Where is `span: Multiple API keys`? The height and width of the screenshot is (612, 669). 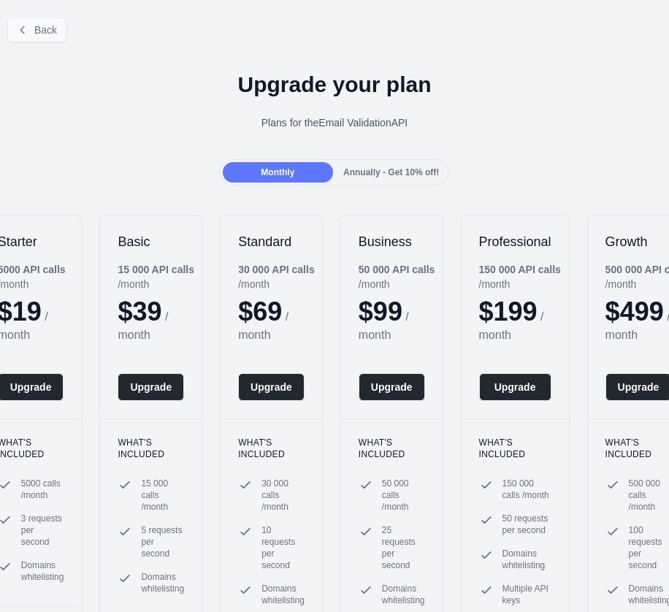
span: Multiple API keys is located at coordinates (527, 594).